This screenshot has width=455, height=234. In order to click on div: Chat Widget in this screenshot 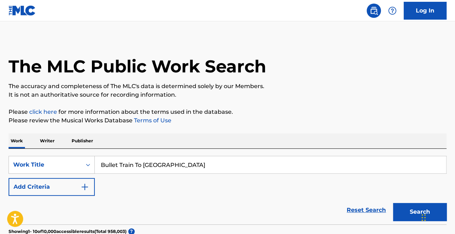, I will do `click(437, 217)`.